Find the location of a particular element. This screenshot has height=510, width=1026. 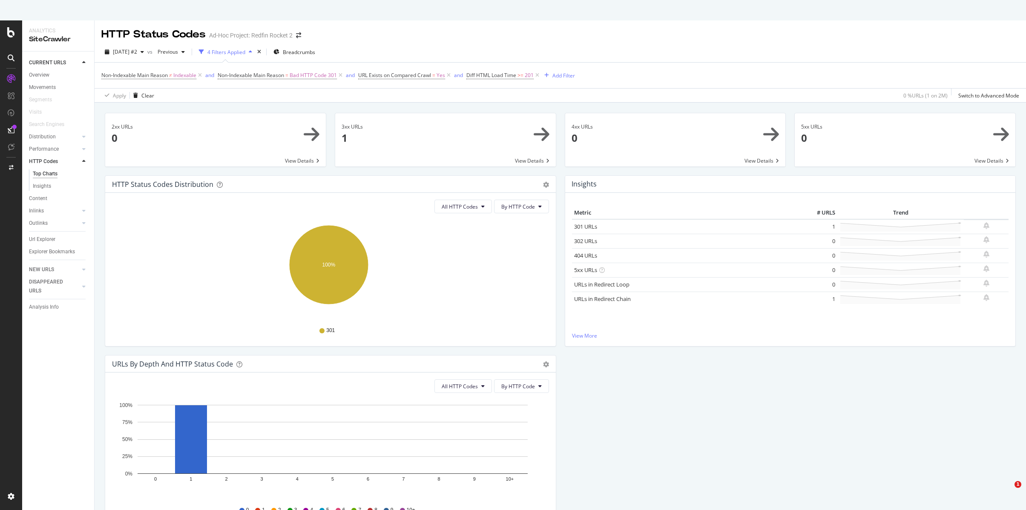

span: Breadcrumbs is located at coordinates (299, 52).